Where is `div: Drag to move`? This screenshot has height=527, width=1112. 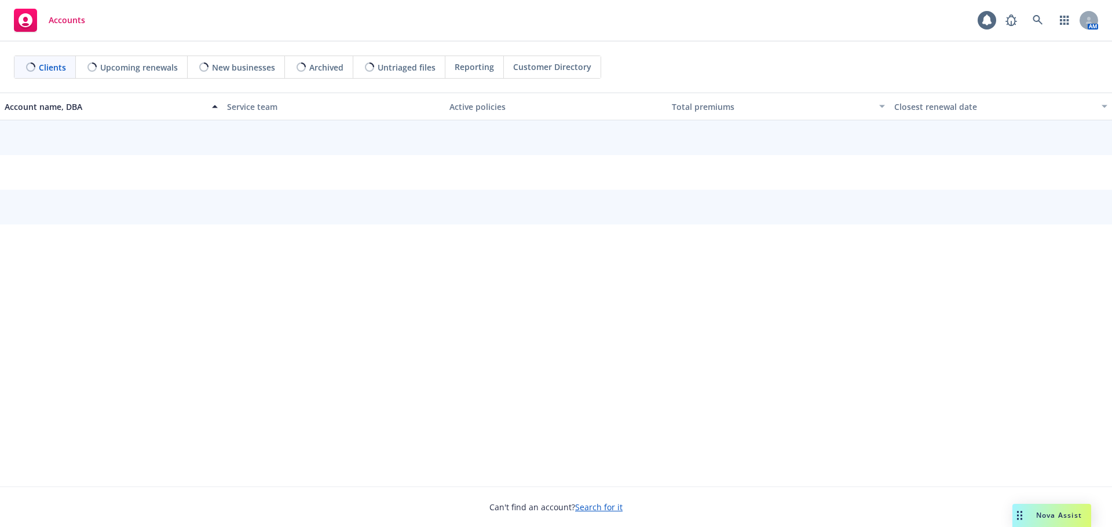 div: Drag to move is located at coordinates (1019, 516).